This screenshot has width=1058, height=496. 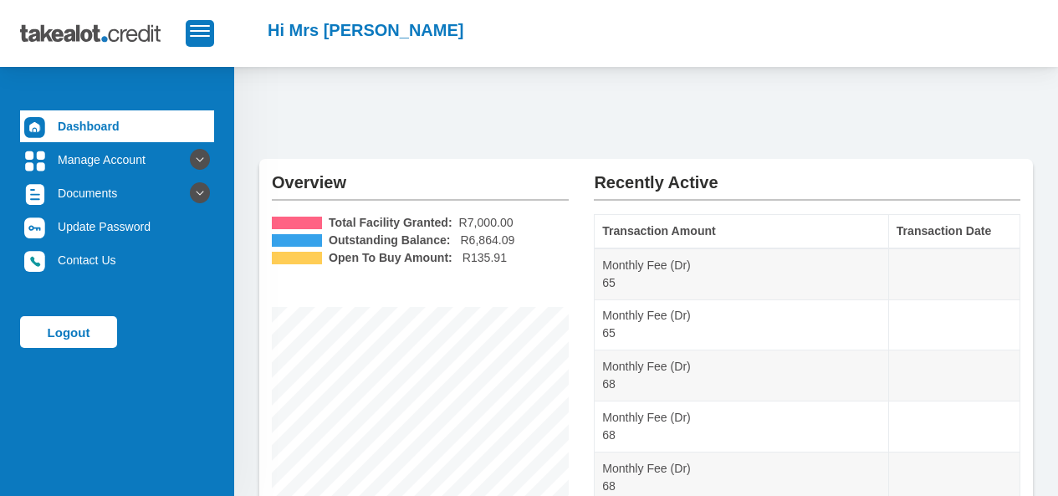 What do you see at coordinates (391, 223) in the screenshot?
I see `b: Total Facility Granted:` at bounding box center [391, 223].